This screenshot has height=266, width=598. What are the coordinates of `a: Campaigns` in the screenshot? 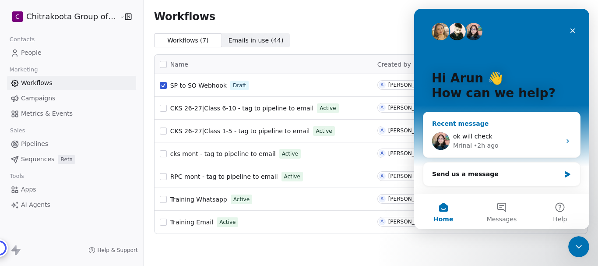 It's located at (71, 98).